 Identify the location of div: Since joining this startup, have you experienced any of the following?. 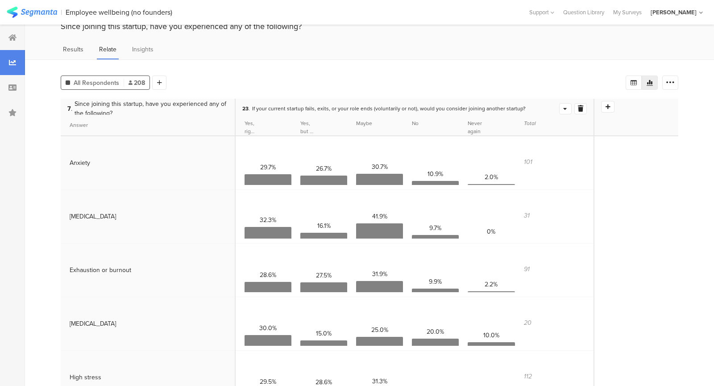
(369, 26).